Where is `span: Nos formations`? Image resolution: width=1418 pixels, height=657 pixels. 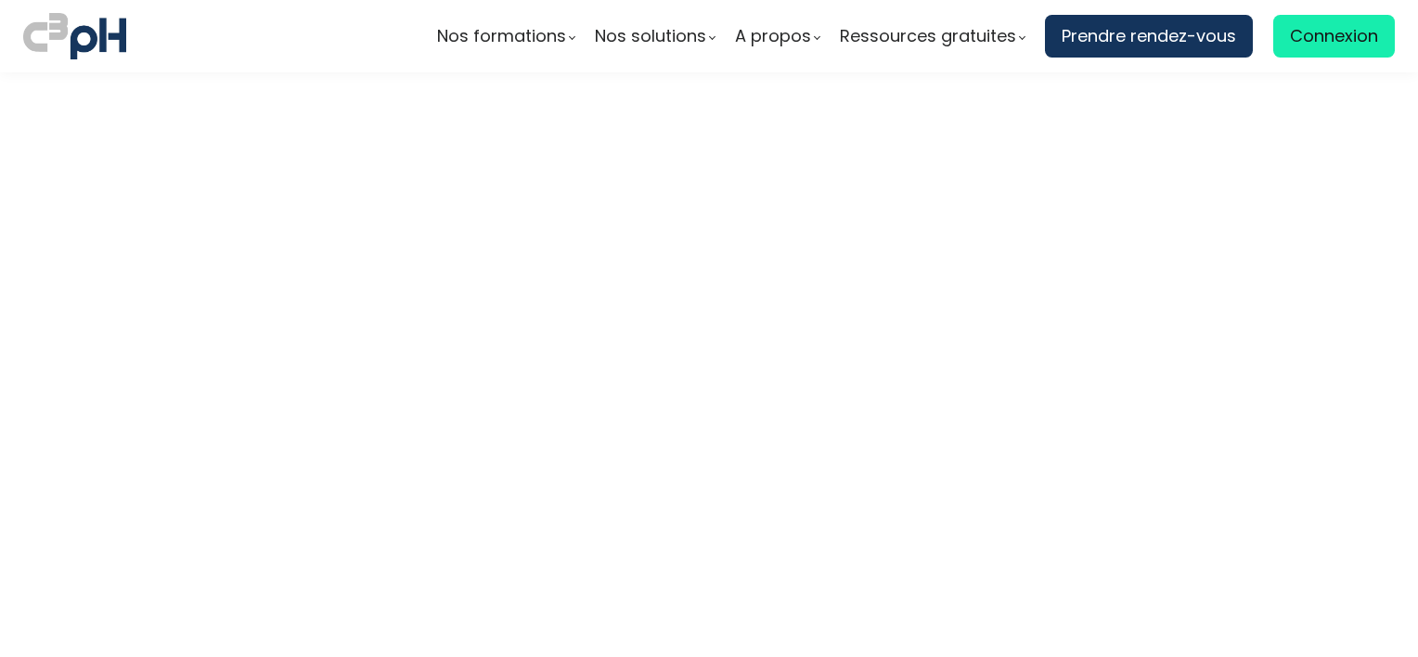
span: Nos formations is located at coordinates (501, 36).